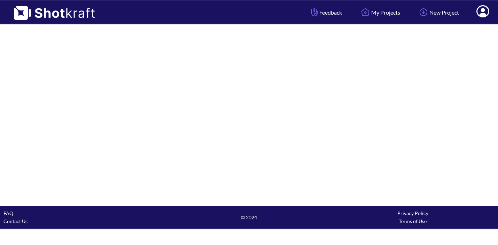  What do you see at coordinates (438, 12) in the screenshot?
I see `a: New Project` at bounding box center [438, 12].